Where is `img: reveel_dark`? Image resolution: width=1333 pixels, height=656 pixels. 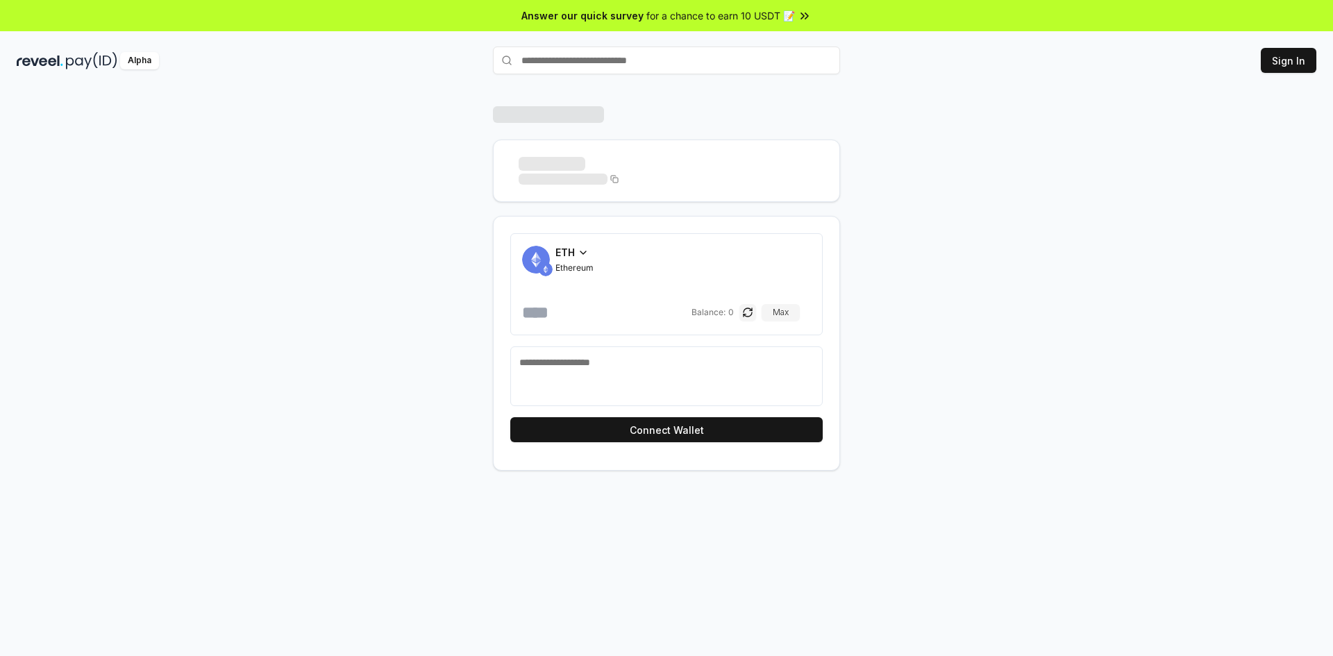 img: reveel_dark is located at coordinates (40, 60).